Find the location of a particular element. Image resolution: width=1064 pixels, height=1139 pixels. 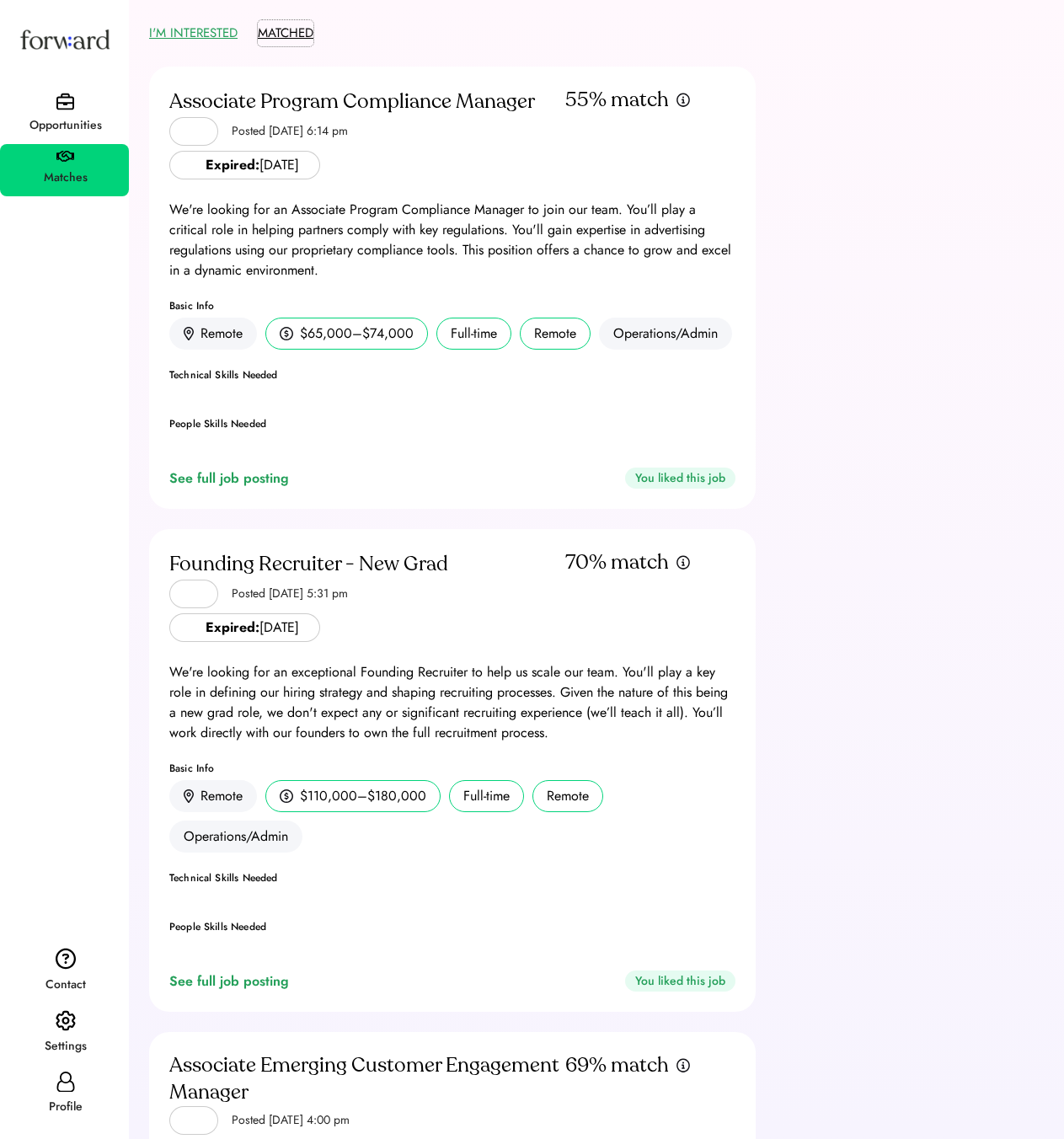

div: 55% match is located at coordinates (616, 100).